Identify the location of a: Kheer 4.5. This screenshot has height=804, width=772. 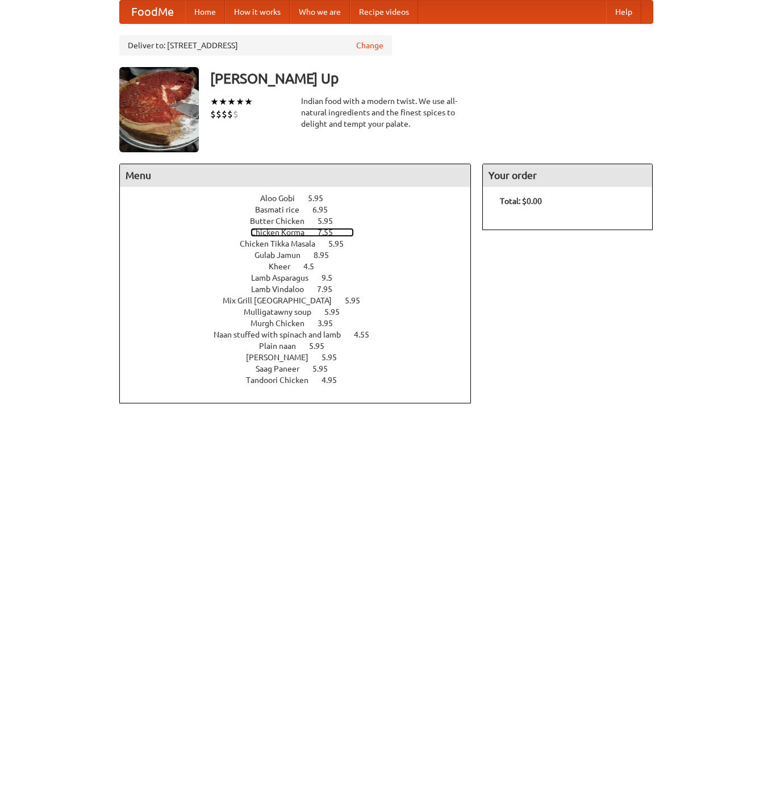
(302, 266).